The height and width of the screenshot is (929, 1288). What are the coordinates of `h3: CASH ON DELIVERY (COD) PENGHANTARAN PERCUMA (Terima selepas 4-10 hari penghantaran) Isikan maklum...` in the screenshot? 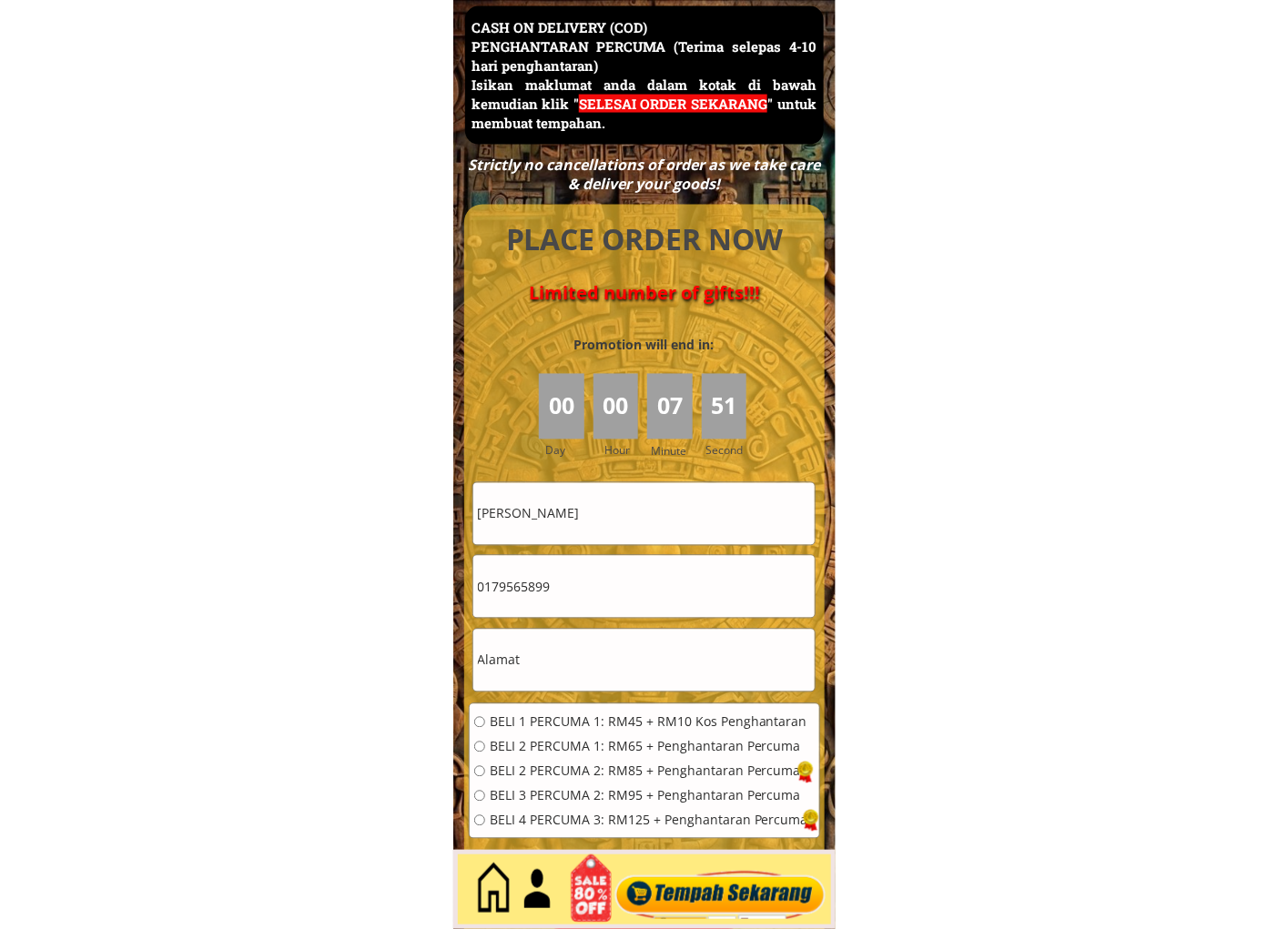 It's located at (644, 76).